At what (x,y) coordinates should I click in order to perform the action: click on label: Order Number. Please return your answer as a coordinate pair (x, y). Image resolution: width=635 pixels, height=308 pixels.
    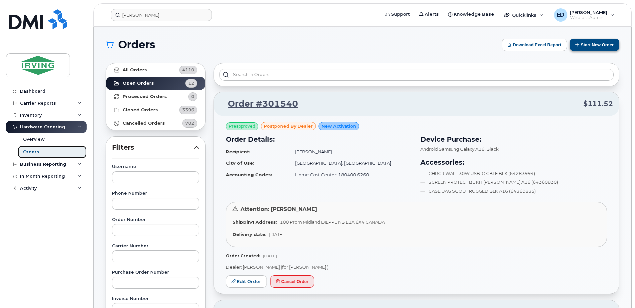
    Looking at the image, I should click on (156, 220).